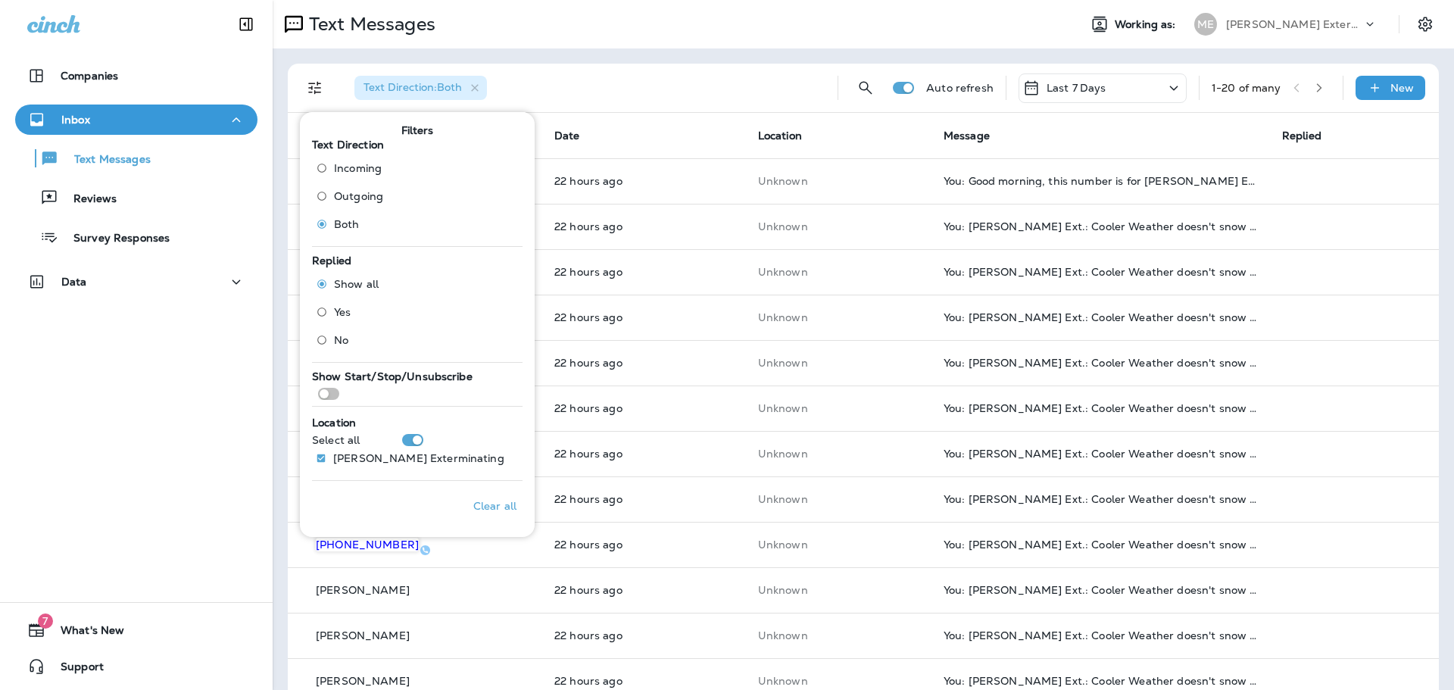 This screenshot has height=690, width=1454. Describe the element at coordinates (357, 168) in the screenshot. I see `span: Incoming` at that location.